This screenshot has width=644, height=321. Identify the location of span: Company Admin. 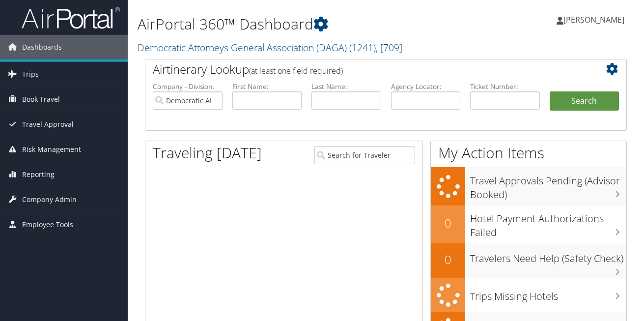
(49, 199).